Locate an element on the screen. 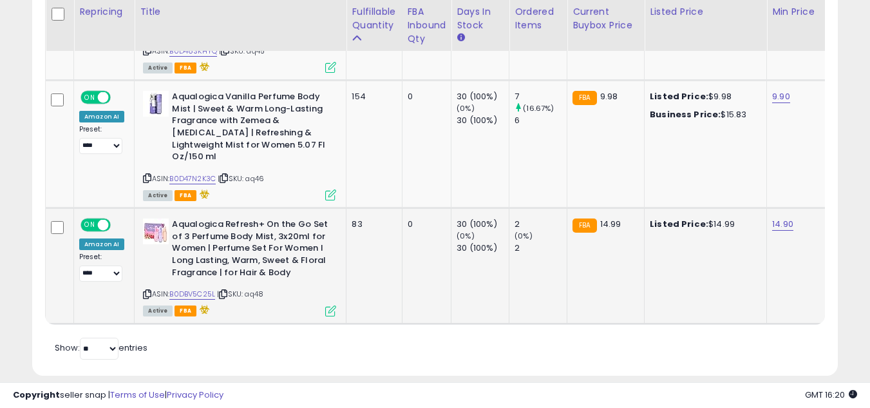  a: B0D47N2K3C is located at coordinates (193, 178).